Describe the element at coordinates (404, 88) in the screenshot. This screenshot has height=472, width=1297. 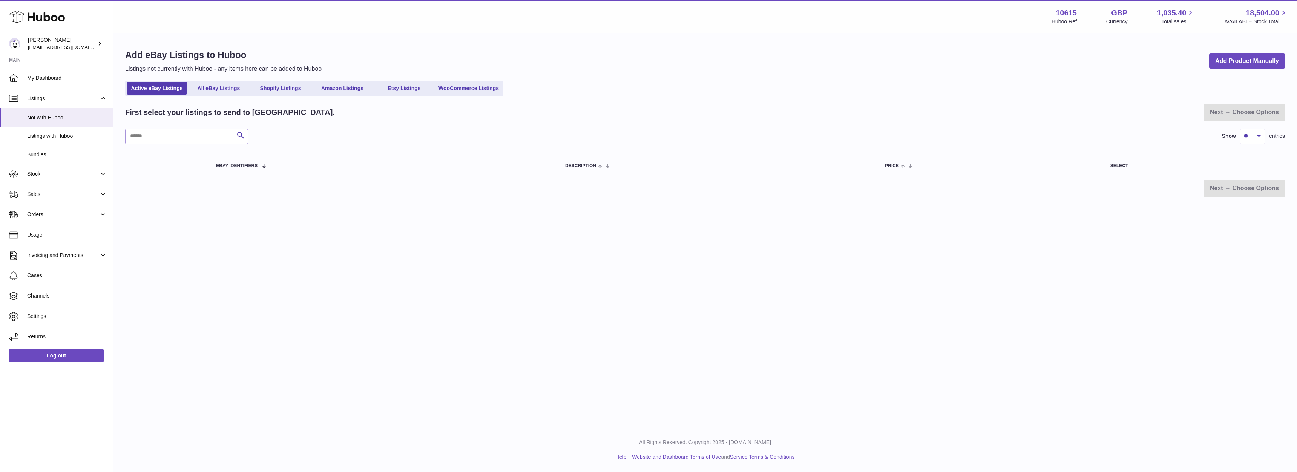
I see `a: Etsy Listings` at that location.